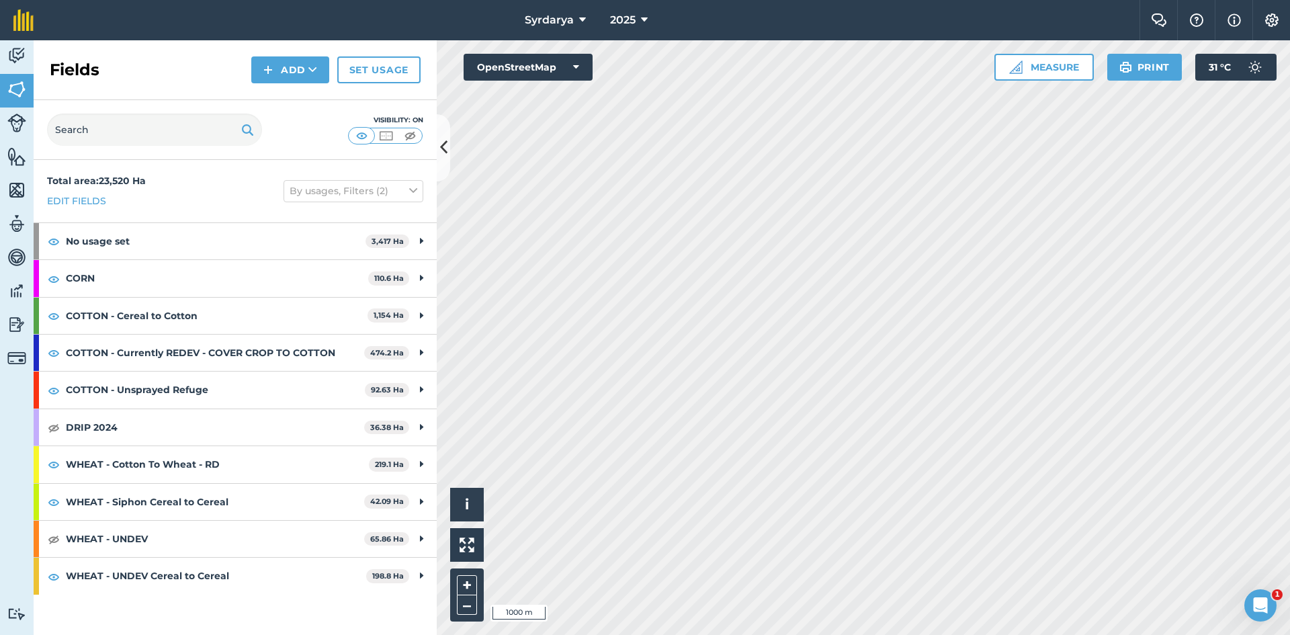  I want to click on span: 2025, so click(623, 20).